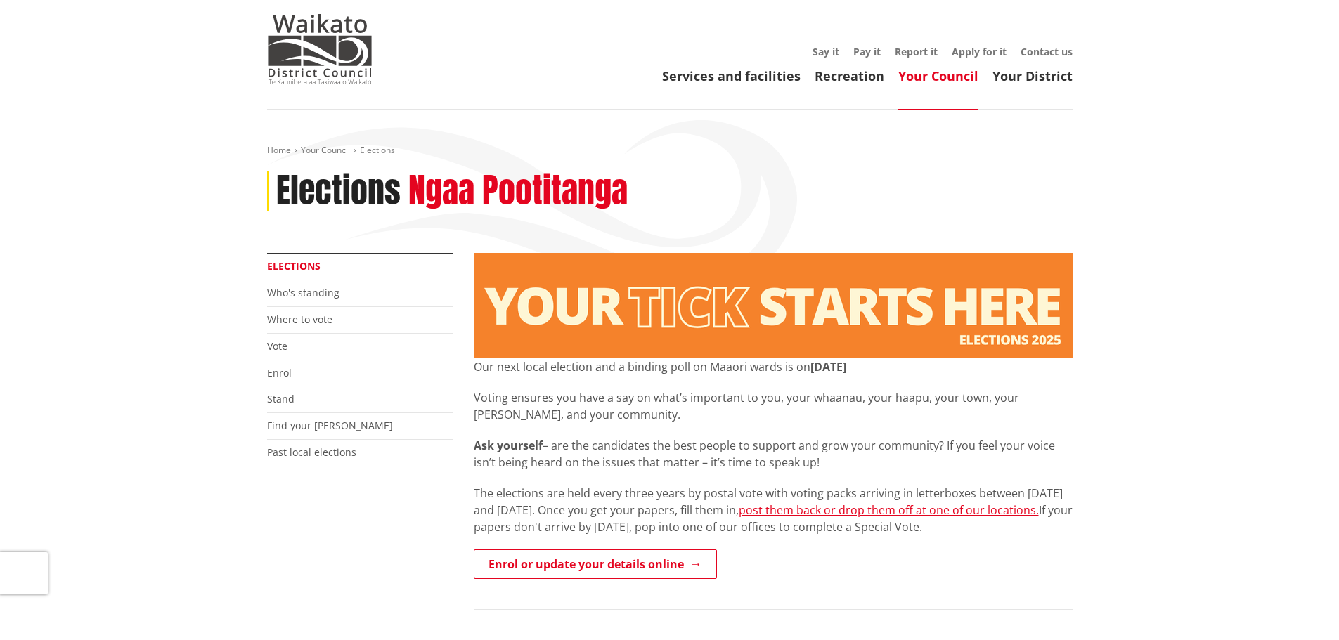 This screenshot has height=640, width=1339. I want to click on strong: Ask yourself, so click(508, 446).